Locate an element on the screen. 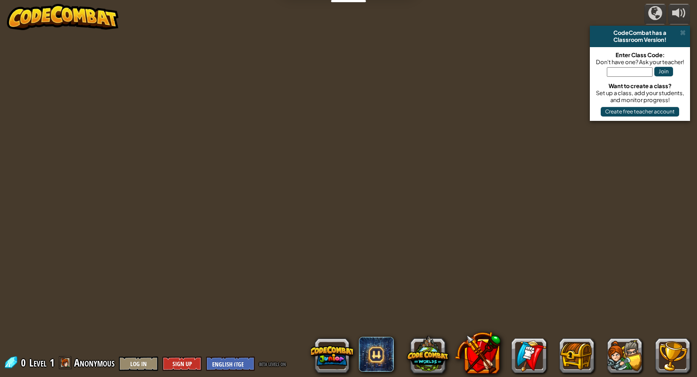 This screenshot has width=697, height=377. span: 1 is located at coordinates (52, 362).